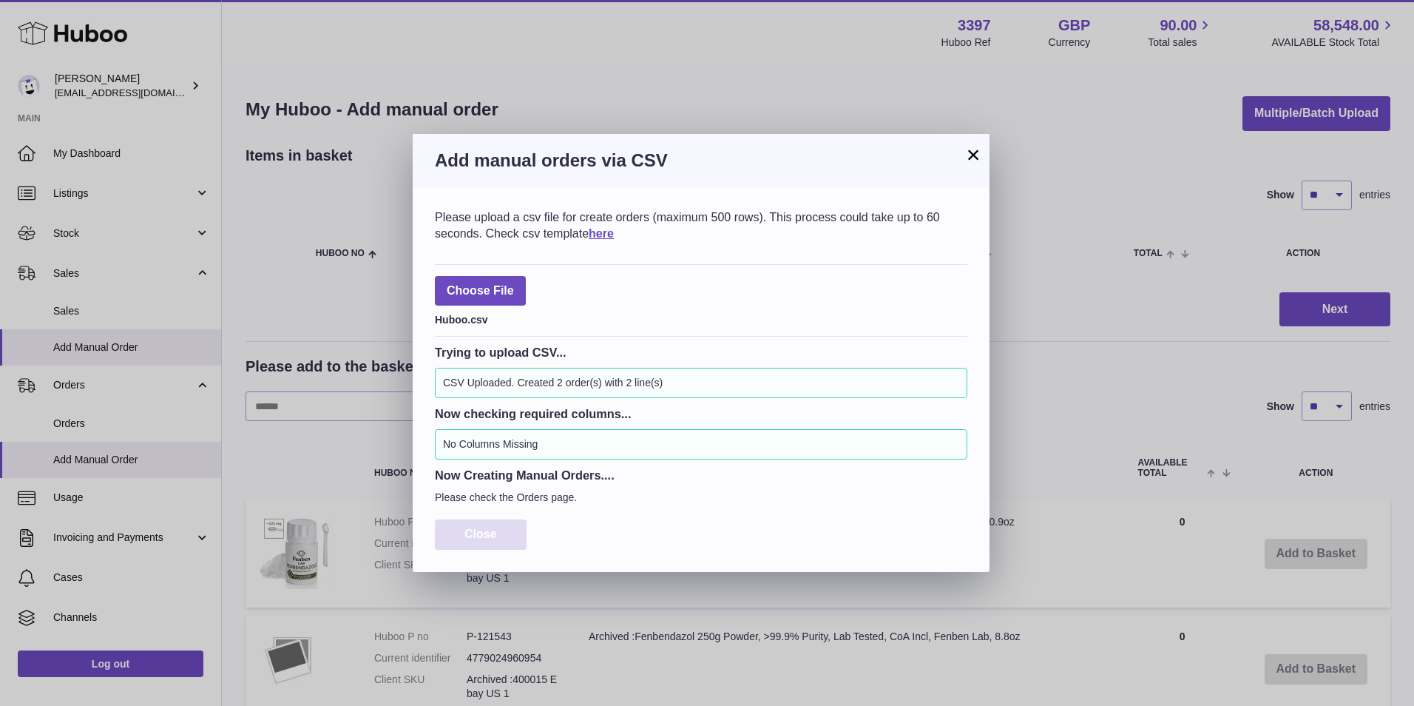  What do you see at coordinates (701, 318) in the screenshot?
I see `div: Huboo.csv` at bounding box center [701, 318].